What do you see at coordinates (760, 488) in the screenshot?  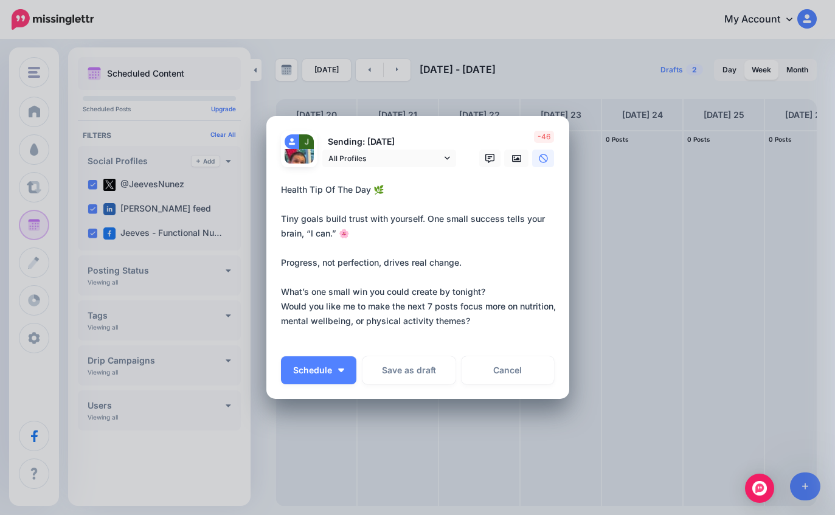 I see `div: Open Intercom Messenger` at bounding box center [760, 488].